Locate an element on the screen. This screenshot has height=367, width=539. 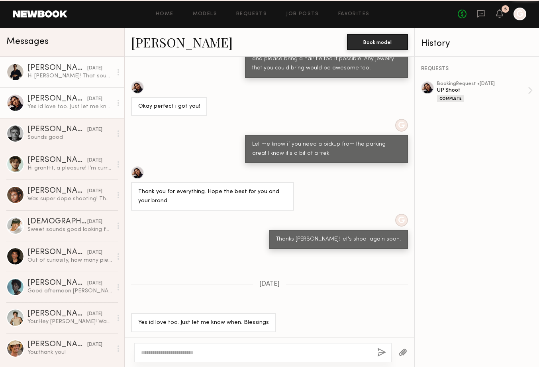
a: Requests is located at coordinates (251, 14).